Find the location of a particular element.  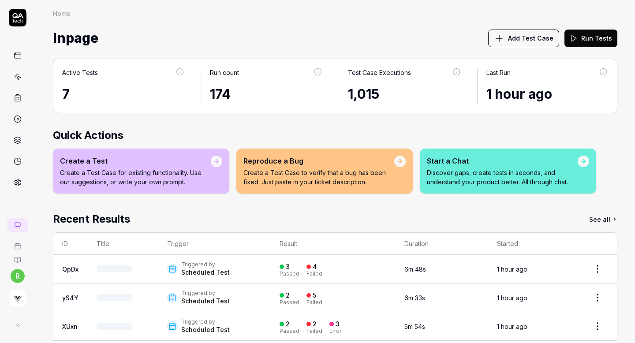

div: Create a Test is located at coordinates (135, 161).